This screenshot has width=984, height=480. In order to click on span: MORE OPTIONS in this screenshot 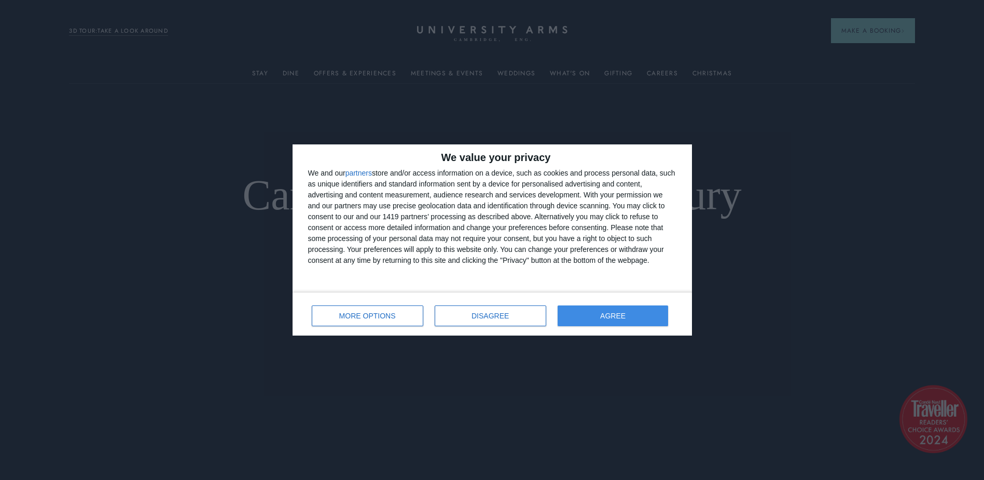, I will do `click(367, 316)`.